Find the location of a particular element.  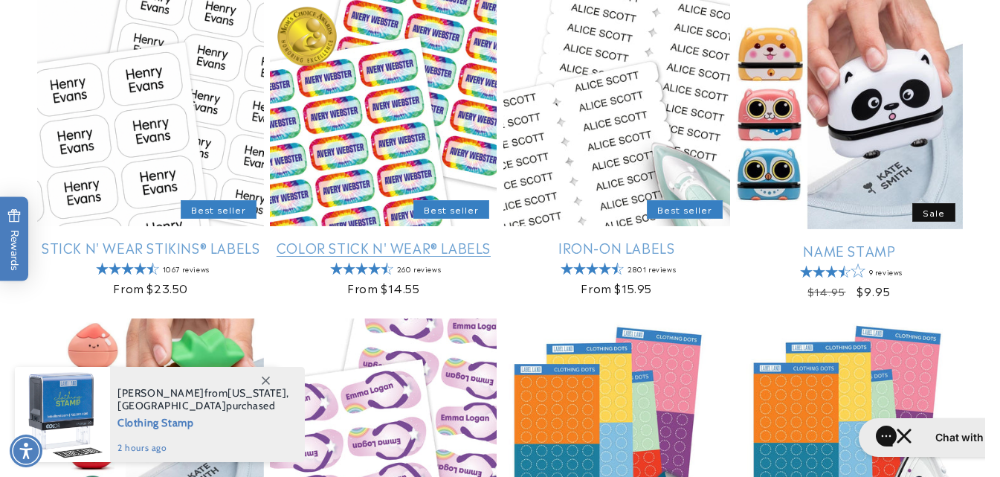

a: Color Stick N' Wear® Labels is located at coordinates (383, 247).